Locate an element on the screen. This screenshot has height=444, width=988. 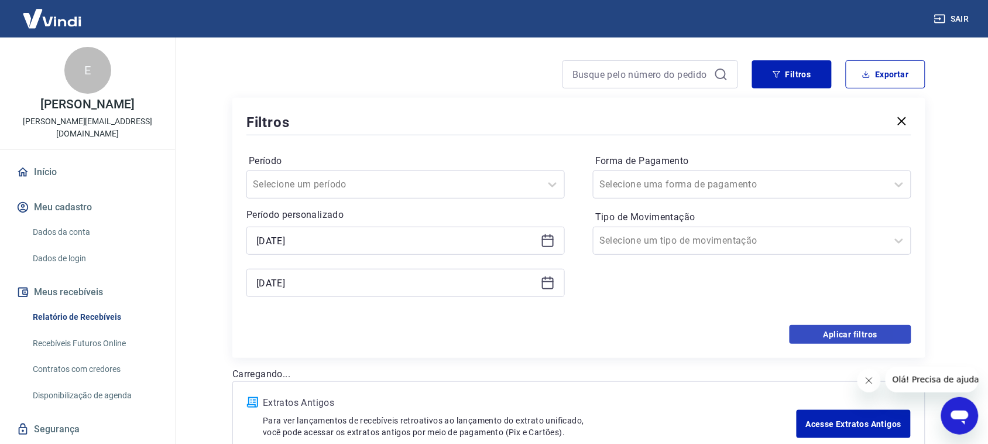
input: Busque pelo número do pedido is located at coordinates (641, 74).